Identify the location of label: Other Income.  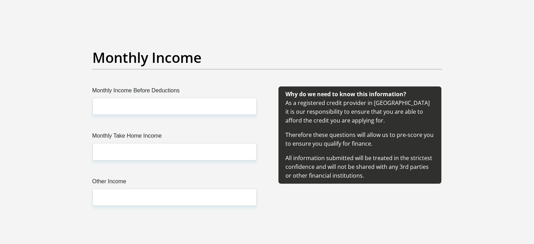
(174, 183).